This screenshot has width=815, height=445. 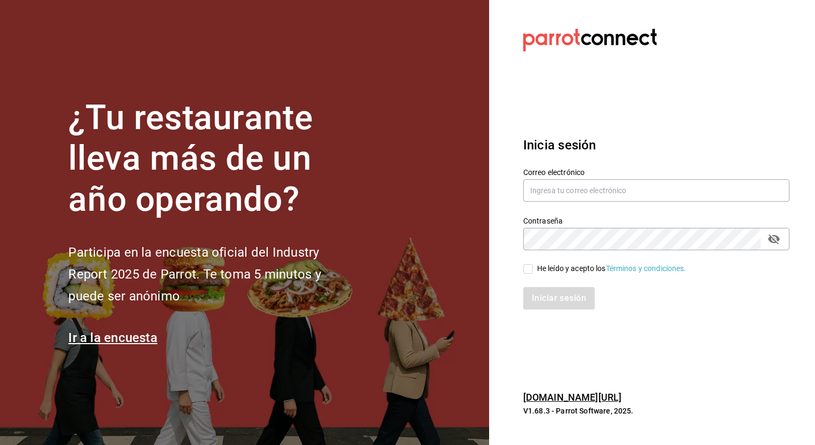 What do you see at coordinates (656, 145) in the screenshot?
I see `h3: Inicia sesión` at bounding box center [656, 145].